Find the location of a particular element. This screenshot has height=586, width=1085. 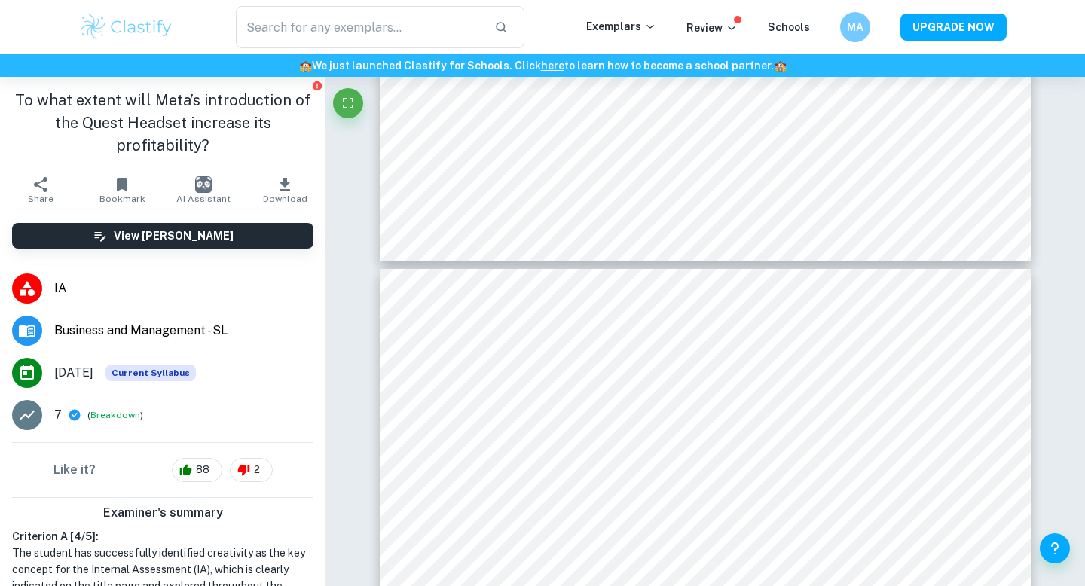

span: 88 is located at coordinates (203, 470).